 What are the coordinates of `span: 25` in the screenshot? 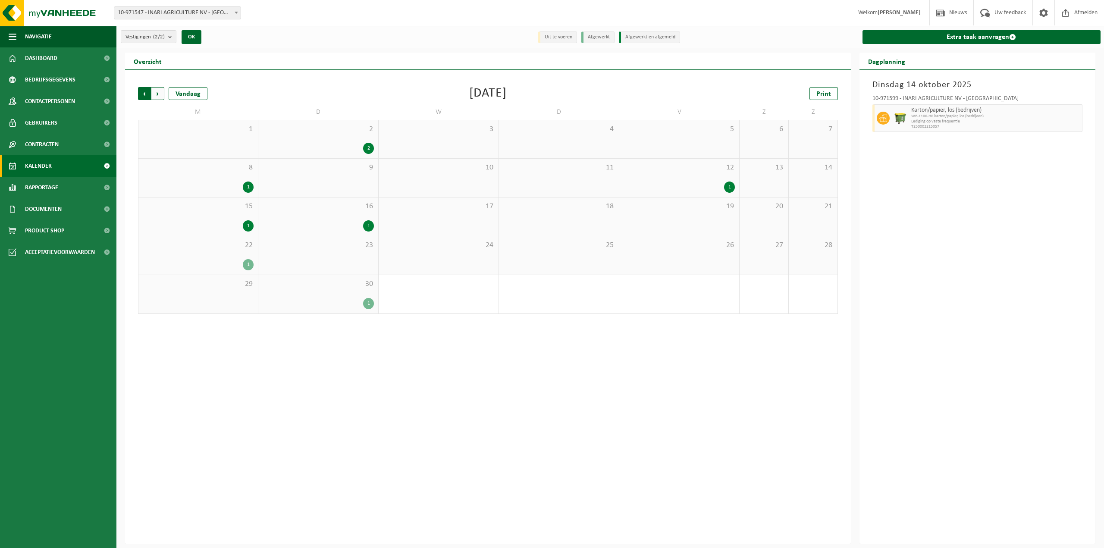 It's located at (559, 245).